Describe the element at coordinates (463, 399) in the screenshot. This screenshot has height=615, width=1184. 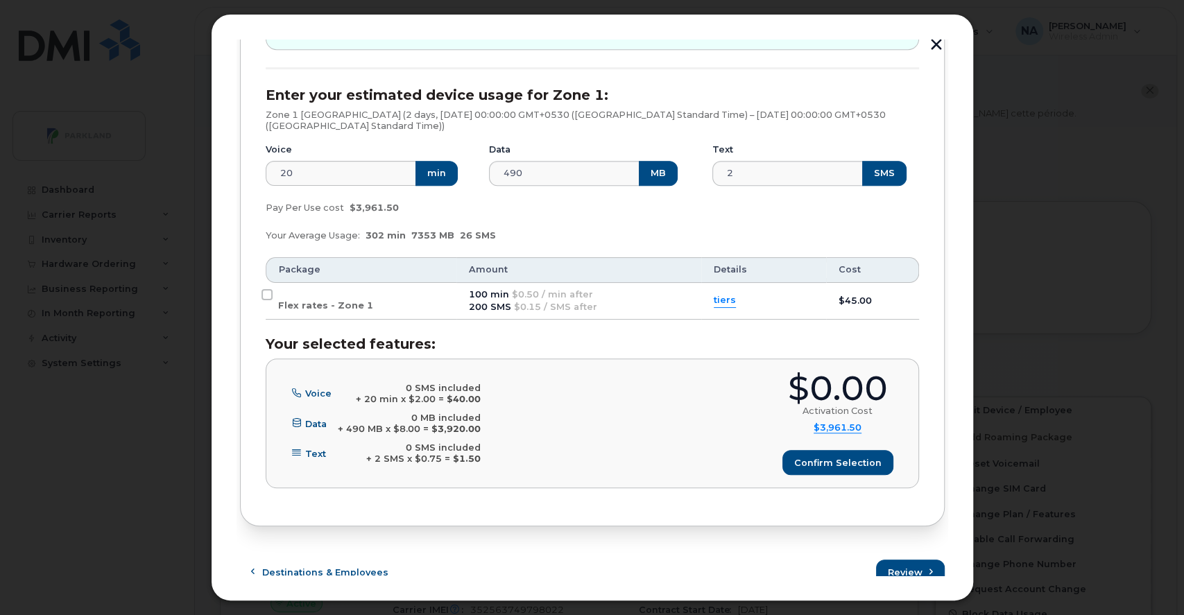
I see `b: $40.00` at that location.